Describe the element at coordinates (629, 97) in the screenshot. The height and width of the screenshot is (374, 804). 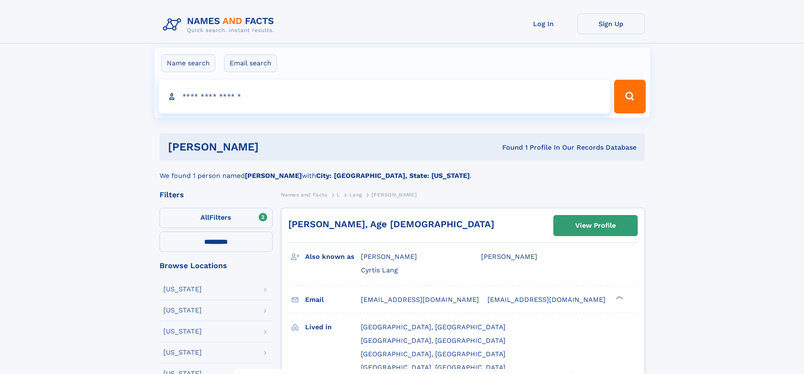
I see `button: Search Button` at that location.